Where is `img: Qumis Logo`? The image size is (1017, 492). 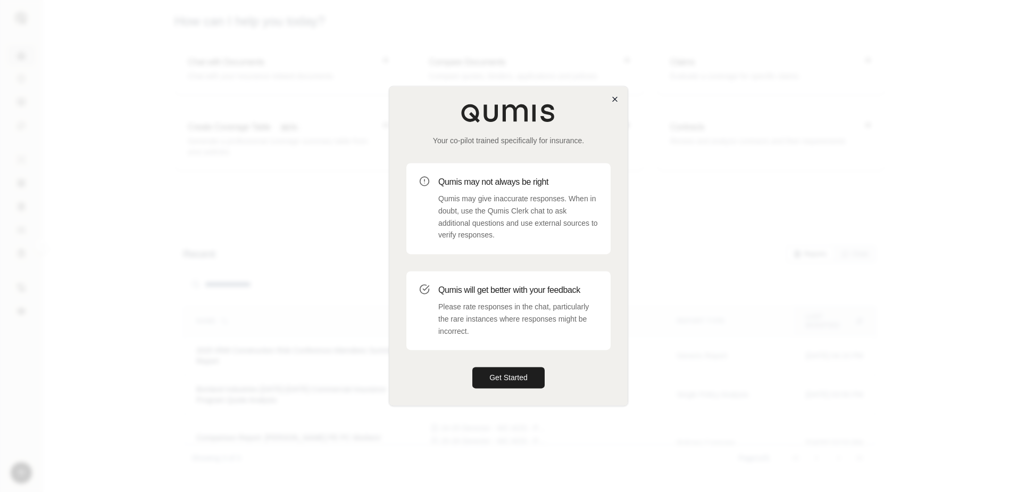 img: Qumis Logo is located at coordinates (509, 113).